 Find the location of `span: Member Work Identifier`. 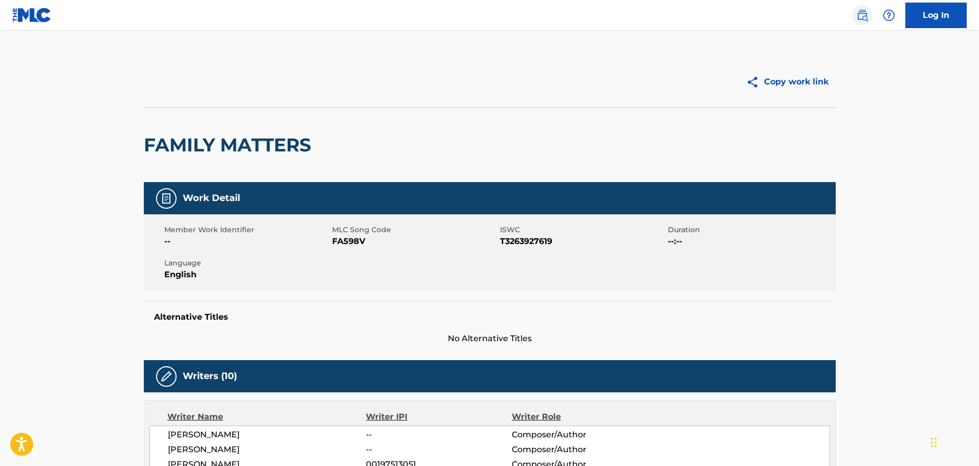

span: Member Work Identifier is located at coordinates (247, 230).